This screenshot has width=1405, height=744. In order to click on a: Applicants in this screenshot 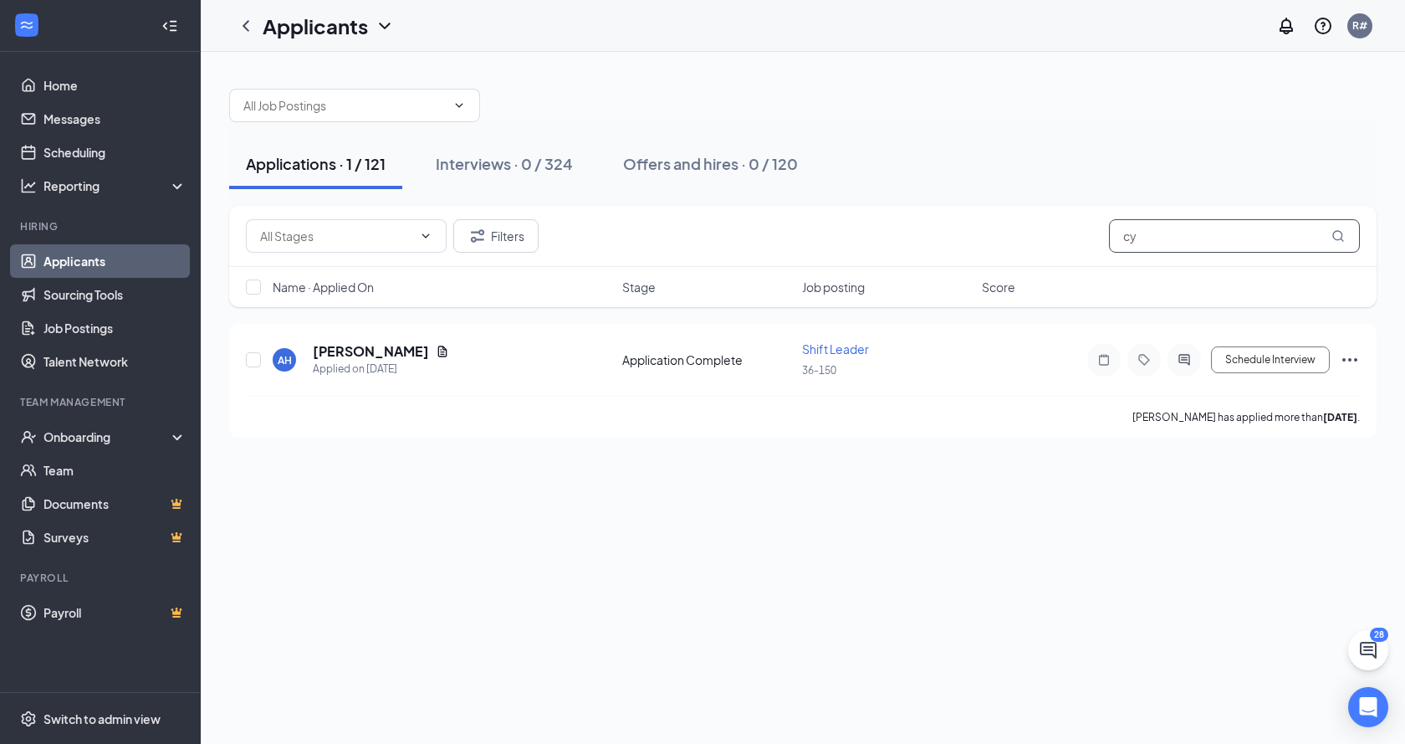, I will do `click(115, 261)`.